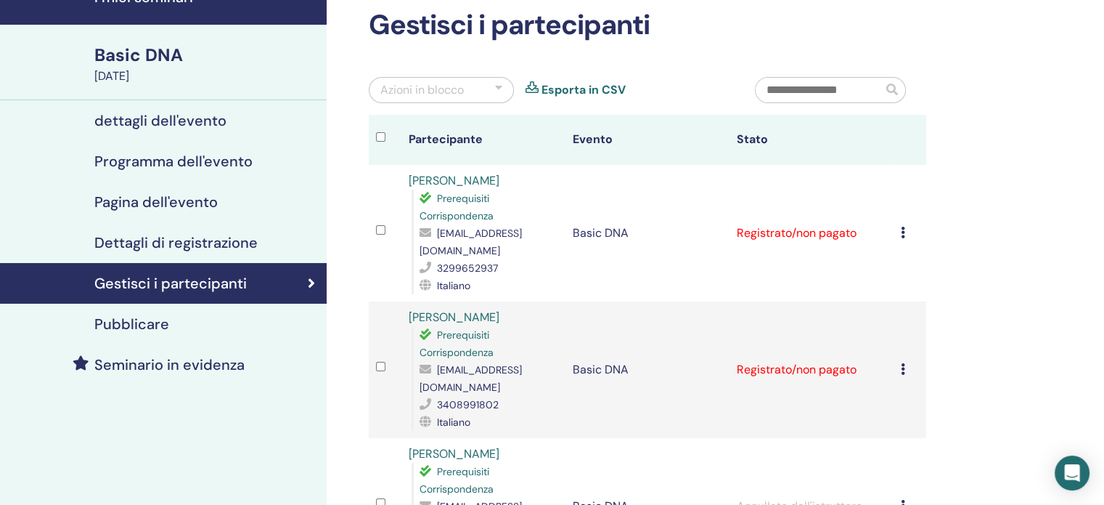 The image size is (1104, 505). What do you see at coordinates (812, 139) in the screenshot?
I see `th: Stato` at bounding box center [812, 139].